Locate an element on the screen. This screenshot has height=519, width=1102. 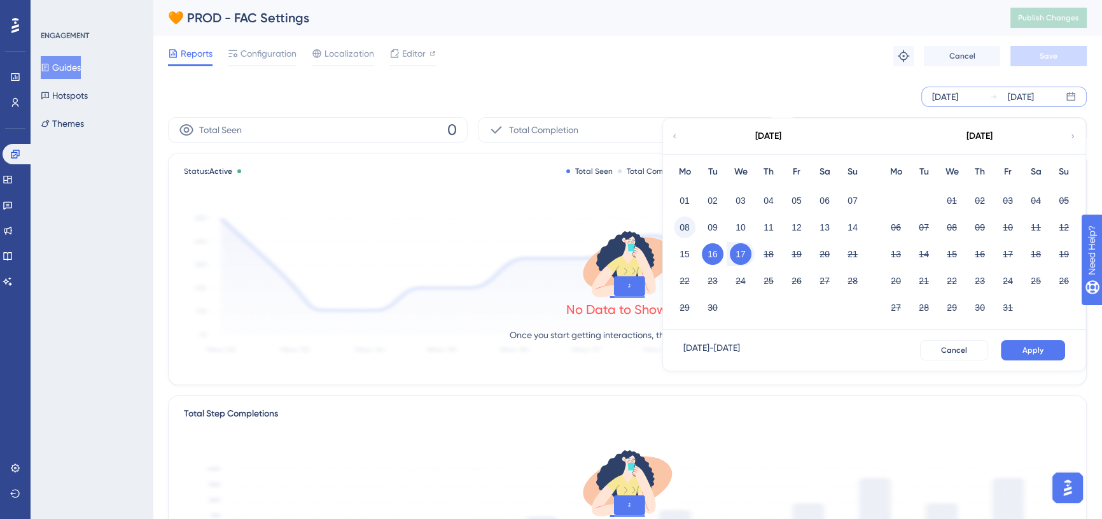
button: Apply is located at coordinates (1033, 350).